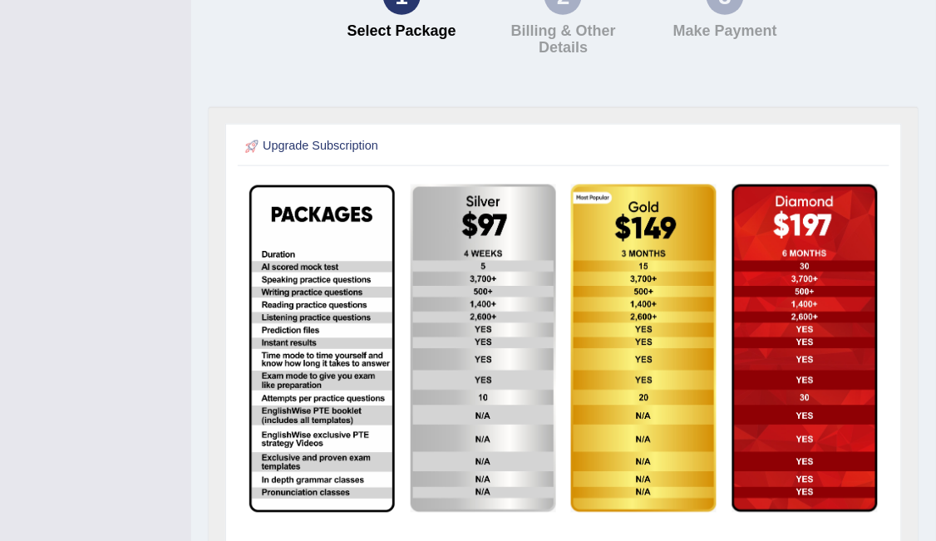 The width and height of the screenshot is (936, 541). I want to click on img: aud-gold.png, so click(643, 348).